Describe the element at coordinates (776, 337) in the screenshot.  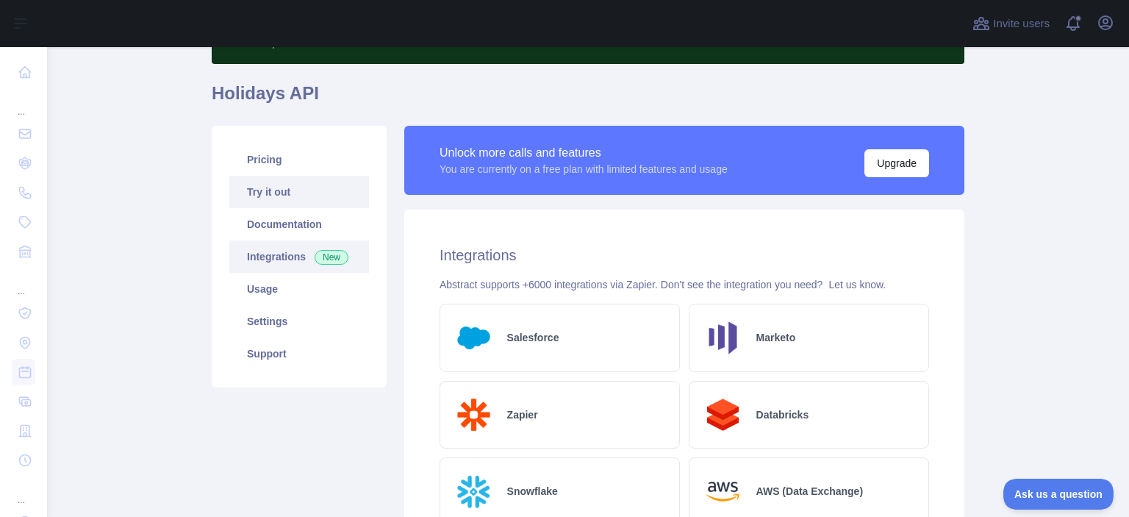
I see `h2: Marketo` at that location.